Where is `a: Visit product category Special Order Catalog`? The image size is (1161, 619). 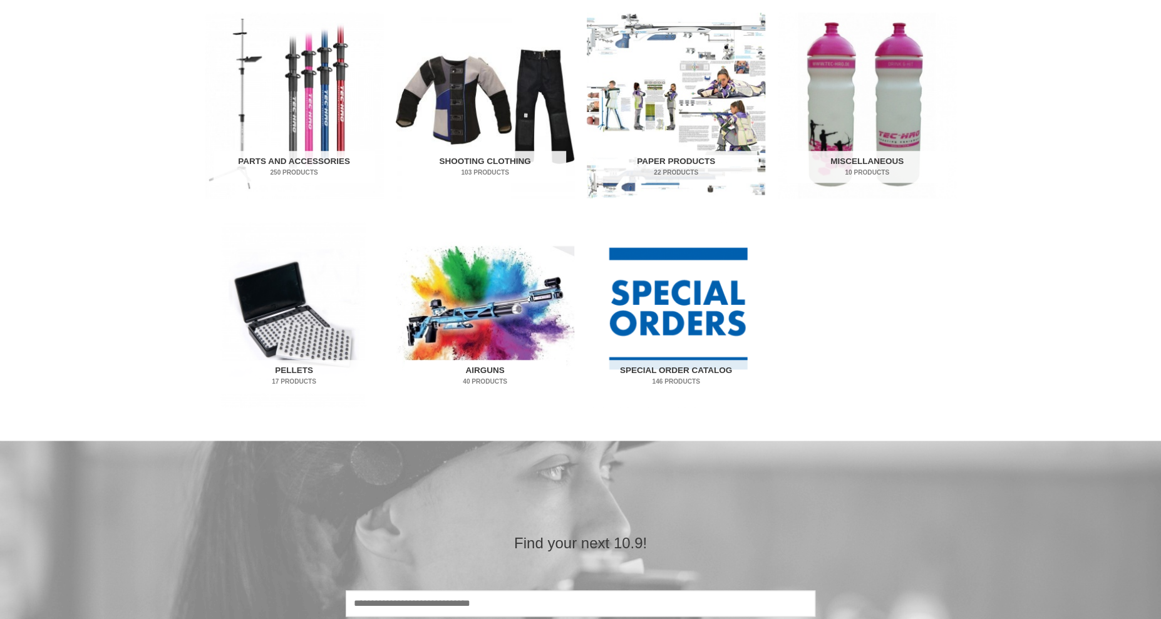
a: Visit product category Special Order Catalog is located at coordinates (676, 314).